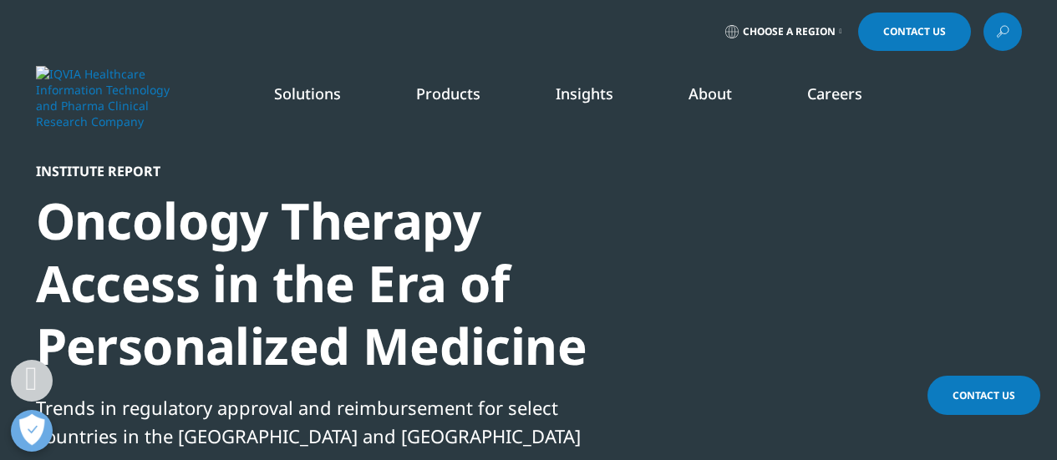  I want to click on a: Careers, so click(835, 94).